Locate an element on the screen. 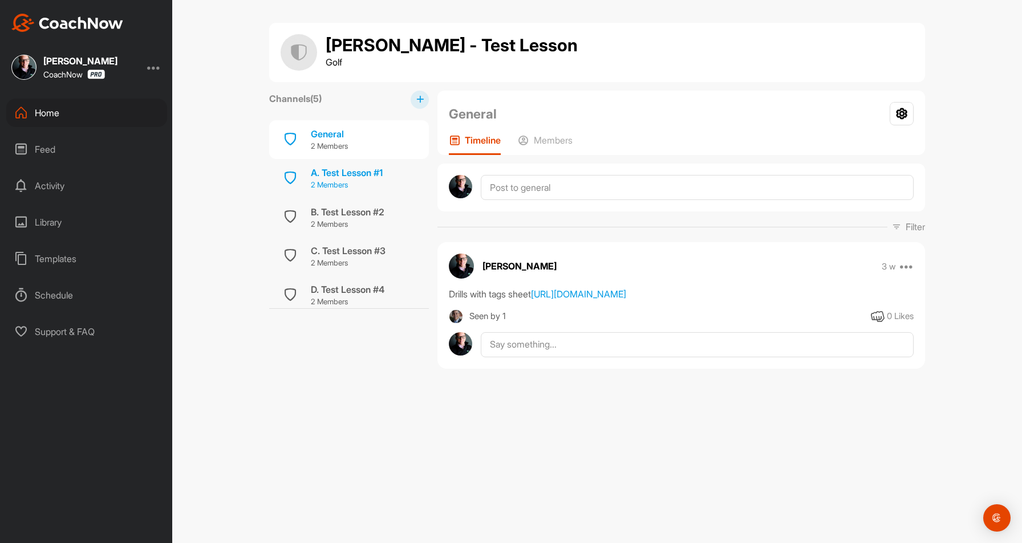 The width and height of the screenshot is (1022, 543). div: Feed is located at coordinates (87, 149).